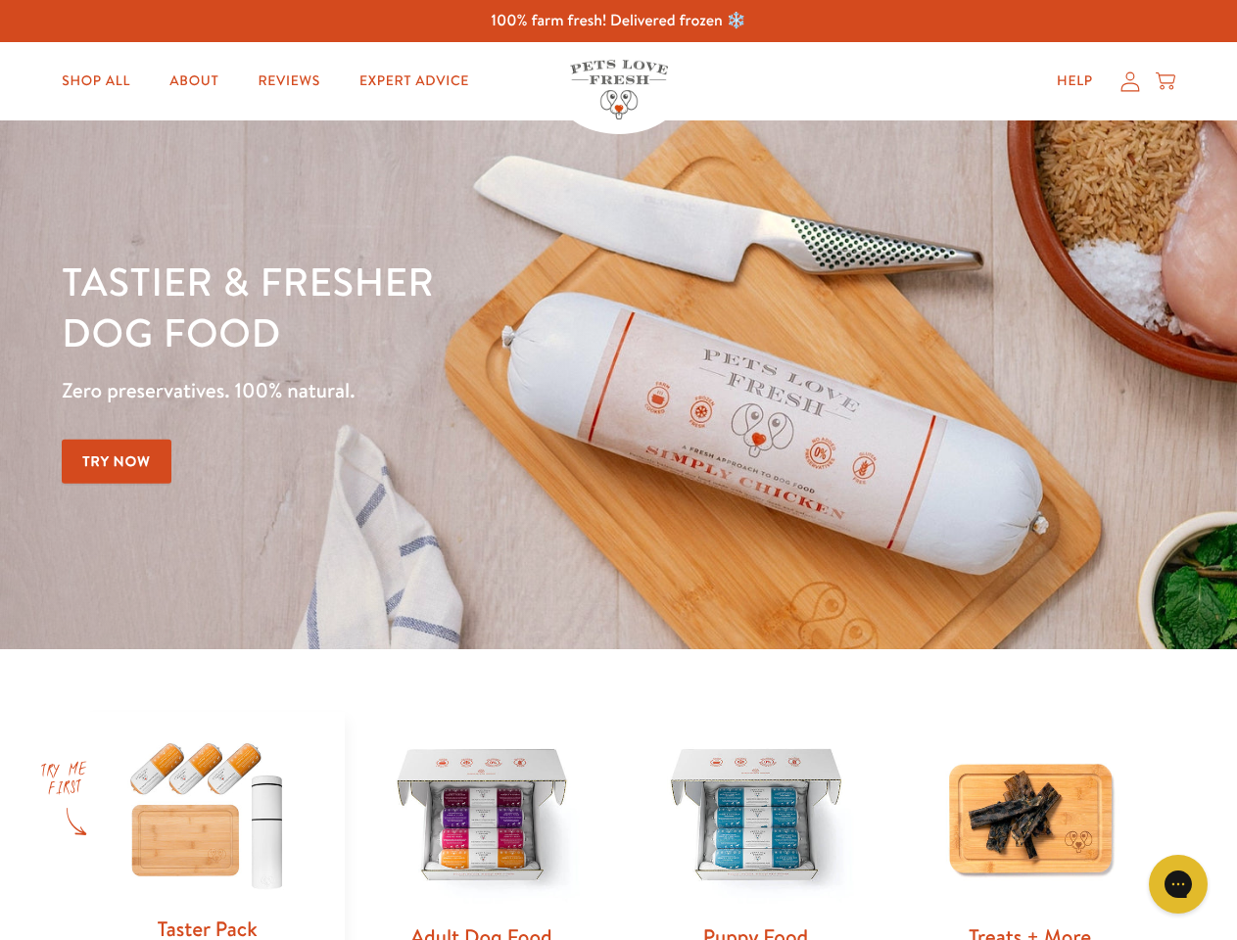  What do you see at coordinates (39, 36) in the screenshot?
I see `button: Gorgias live chat` at bounding box center [39, 36].